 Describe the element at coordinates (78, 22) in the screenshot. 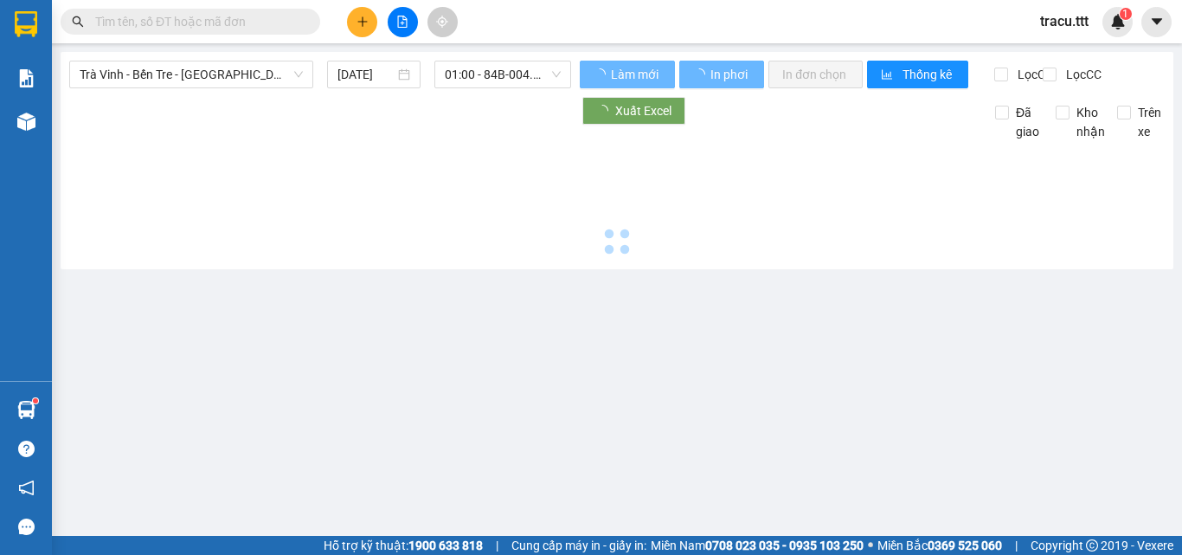

I see `span: search` at that location.